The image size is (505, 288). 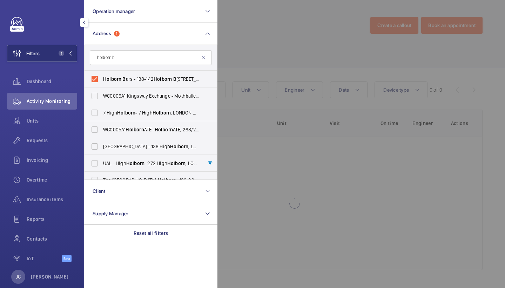 I want to click on span: Contacts, so click(x=52, y=239).